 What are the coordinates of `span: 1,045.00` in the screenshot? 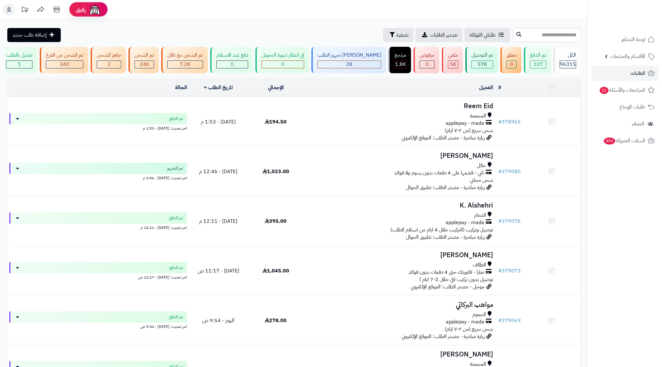 It's located at (276, 271).